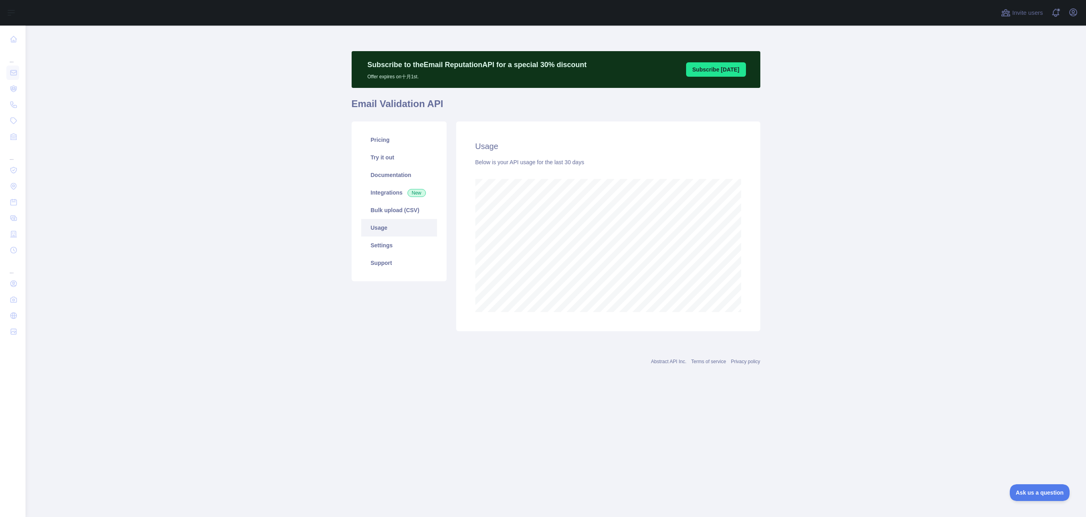 The height and width of the screenshot is (517, 1086). I want to click on a: Usage, so click(399, 228).